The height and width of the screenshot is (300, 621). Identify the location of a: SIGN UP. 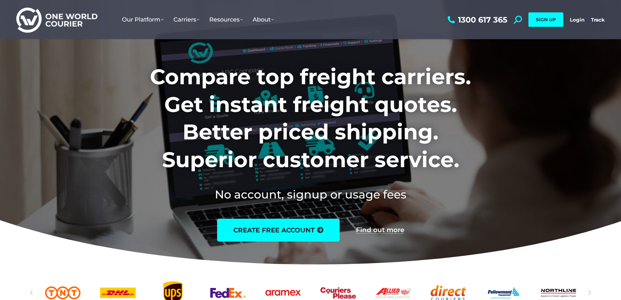
(546, 20).